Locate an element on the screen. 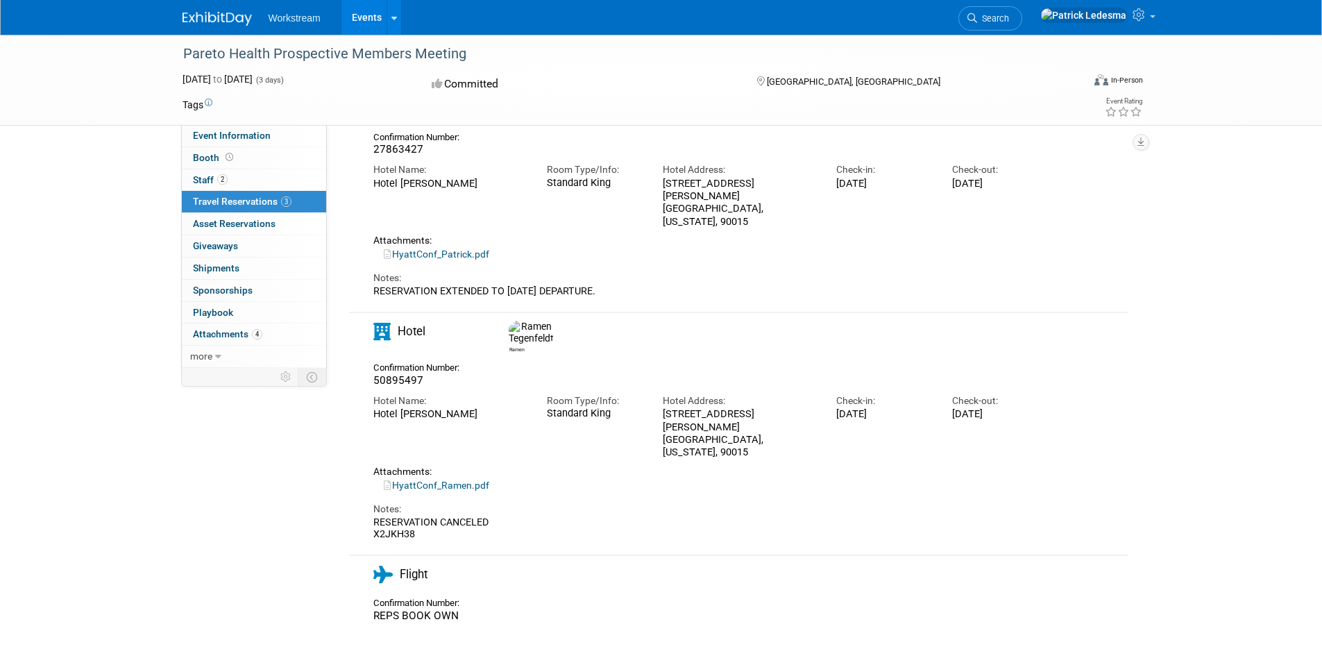 The height and width of the screenshot is (656, 1322). span: Playbook is located at coordinates (213, 312).